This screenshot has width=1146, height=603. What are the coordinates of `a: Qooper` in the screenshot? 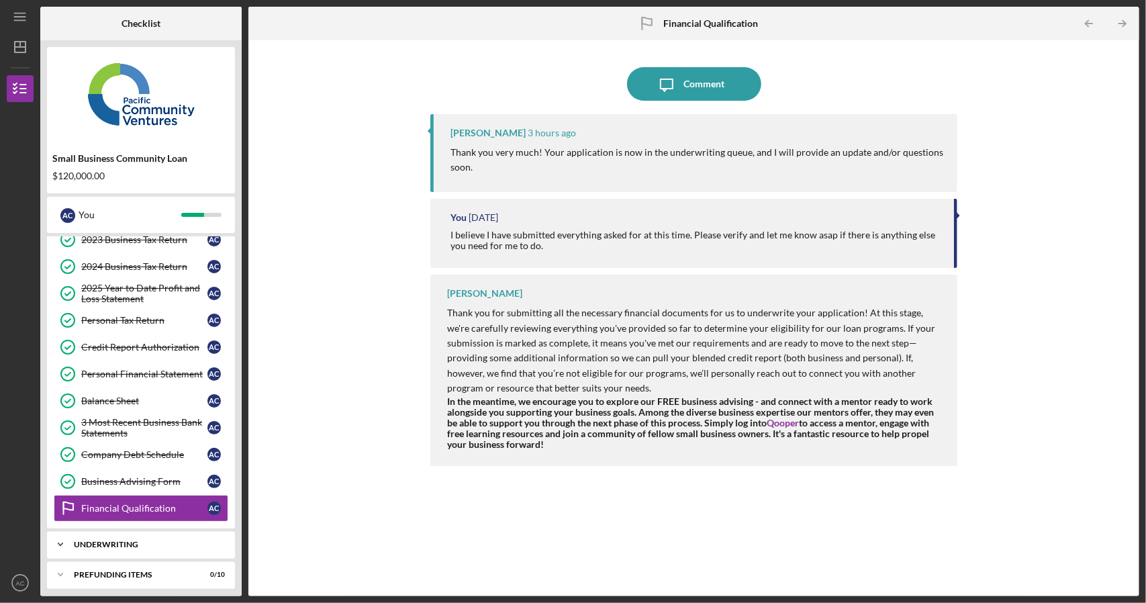 It's located at (783, 422).